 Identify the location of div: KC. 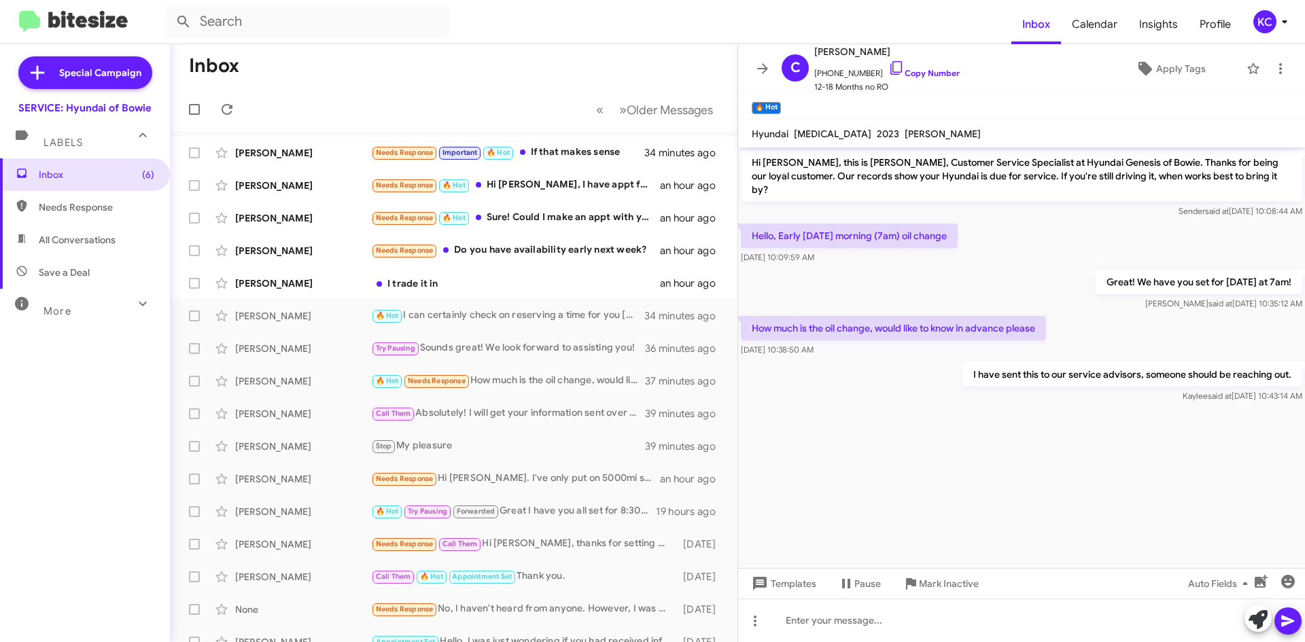
(1265, 22).